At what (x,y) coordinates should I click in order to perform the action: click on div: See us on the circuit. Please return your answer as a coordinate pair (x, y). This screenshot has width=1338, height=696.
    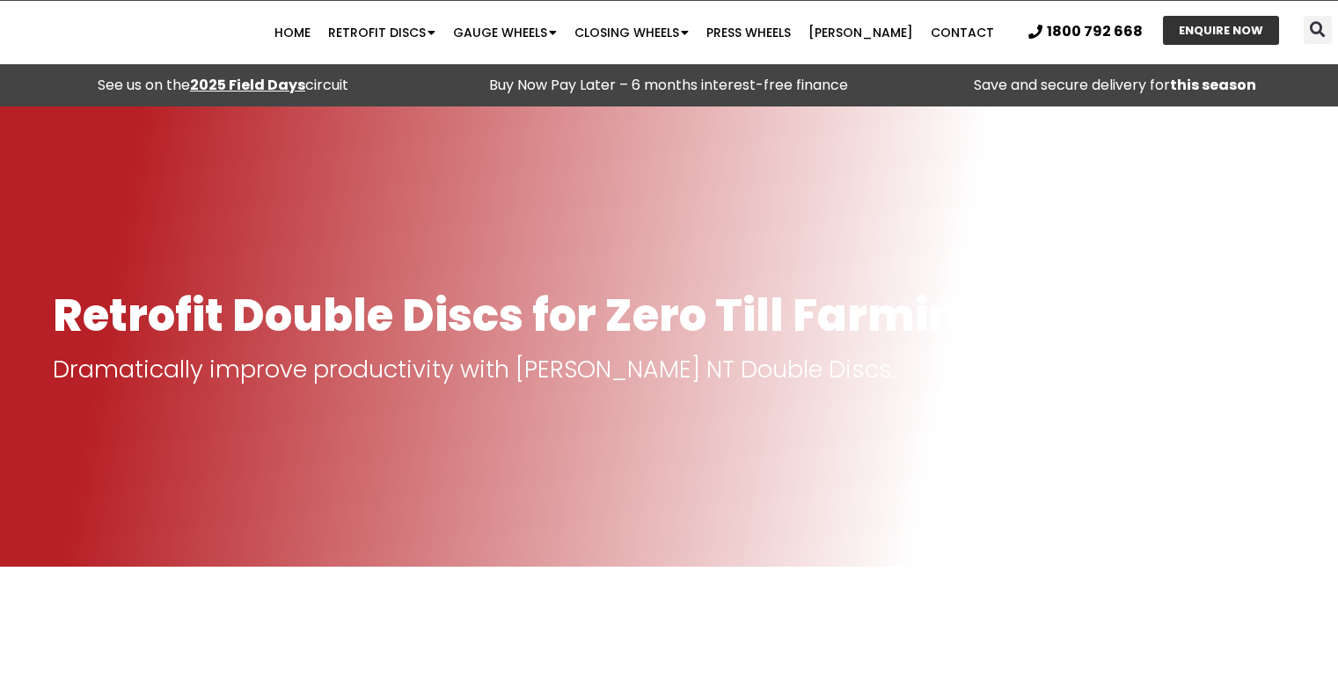
    Looking at the image, I should click on (223, 85).